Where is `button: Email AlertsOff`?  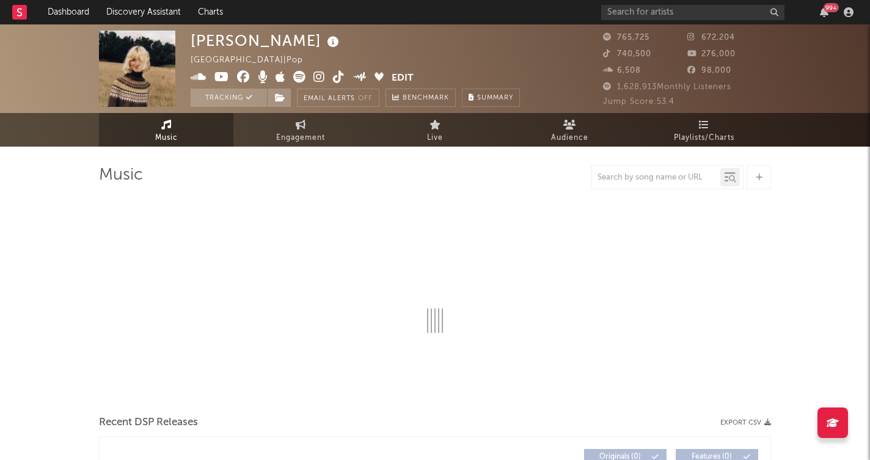 button: Email AlertsOff is located at coordinates (338, 98).